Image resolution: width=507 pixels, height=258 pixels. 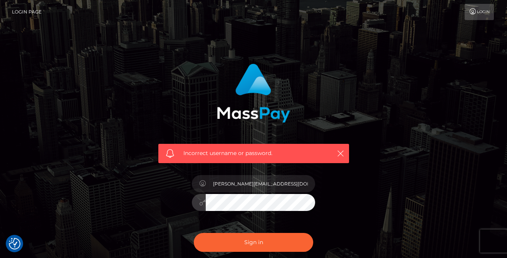 What do you see at coordinates (254, 242) in the screenshot?
I see `button: Sign in` at bounding box center [254, 242].